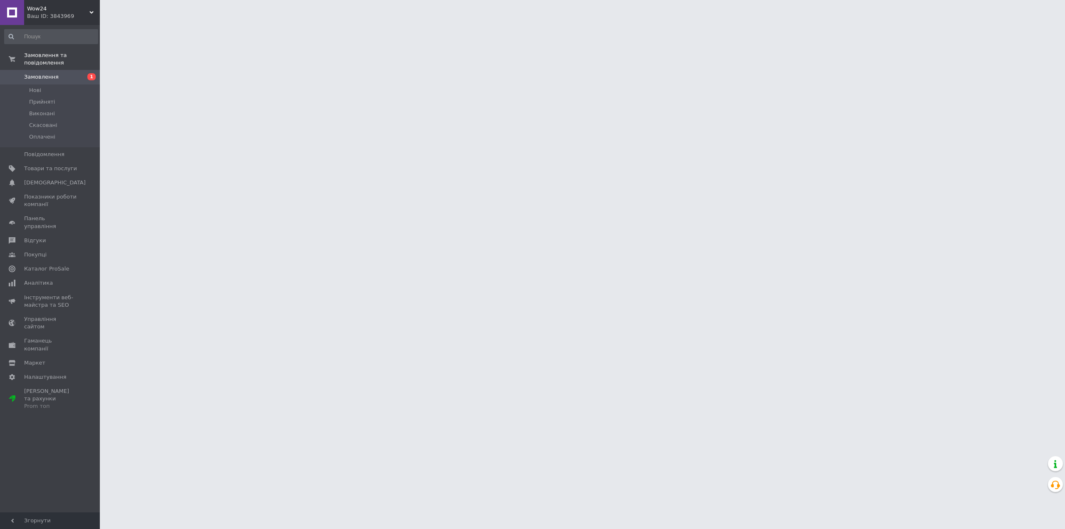 The height and width of the screenshot is (529, 1065). Describe the element at coordinates (50, 406) in the screenshot. I see `div: Prom топ` at that location.